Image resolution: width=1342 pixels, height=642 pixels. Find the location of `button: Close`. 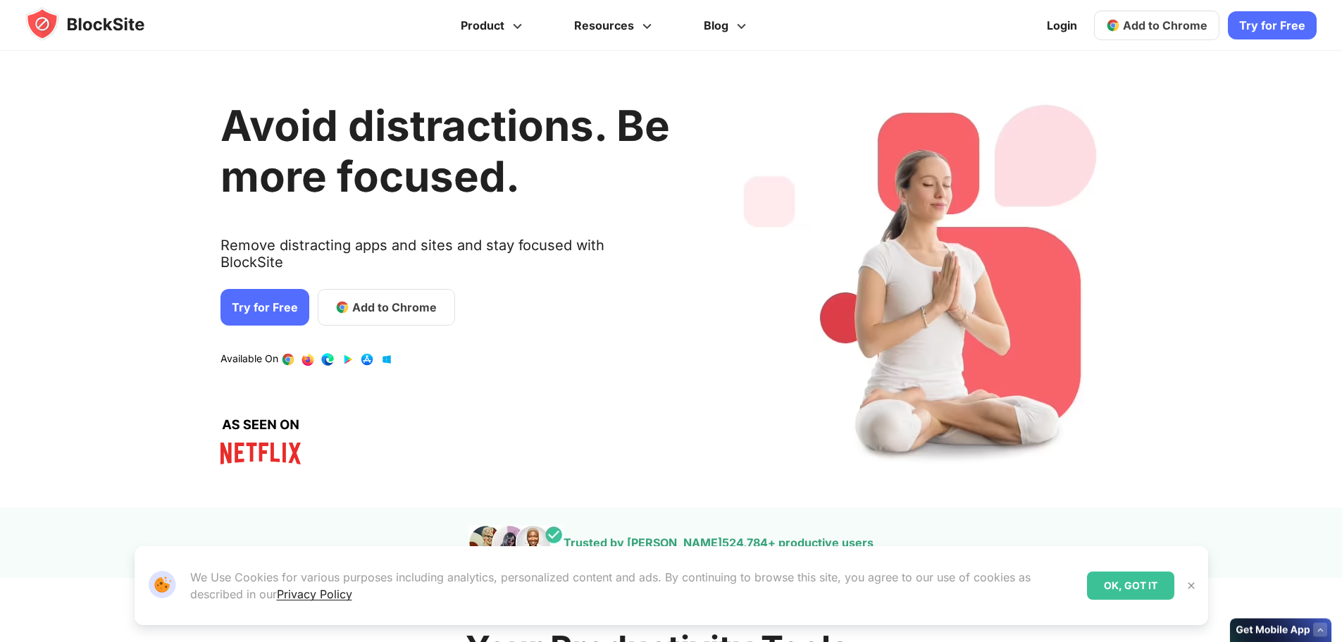

button: Close is located at coordinates (1191, 585).